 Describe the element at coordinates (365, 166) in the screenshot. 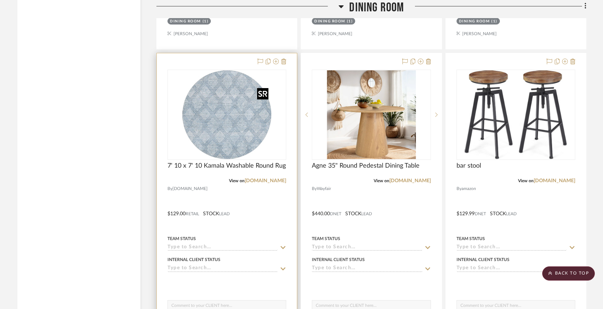

I see `span: Agne 35" Round Pedestal Dining Table` at that location.